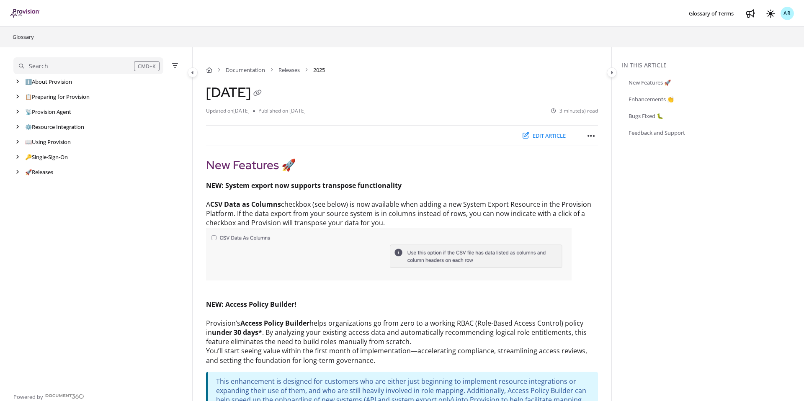 This screenshot has width=804, height=401. What do you see at coordinates (28, 82) in the screenshot?
I see `span: ℹ️` at bounding box center [28, 82].